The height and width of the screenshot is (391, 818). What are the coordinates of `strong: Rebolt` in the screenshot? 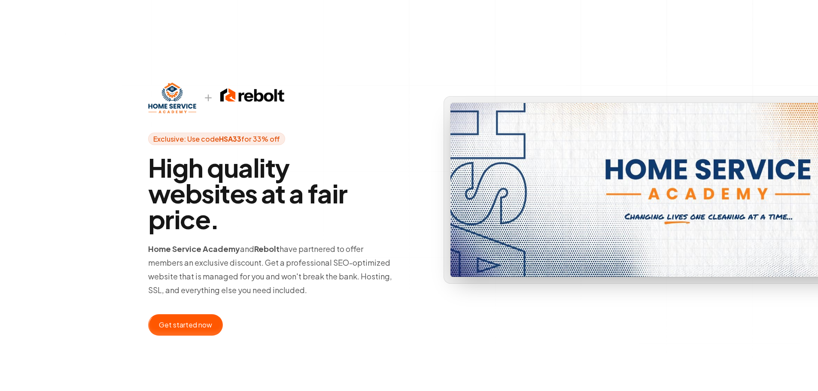 It's located at (267, 249).